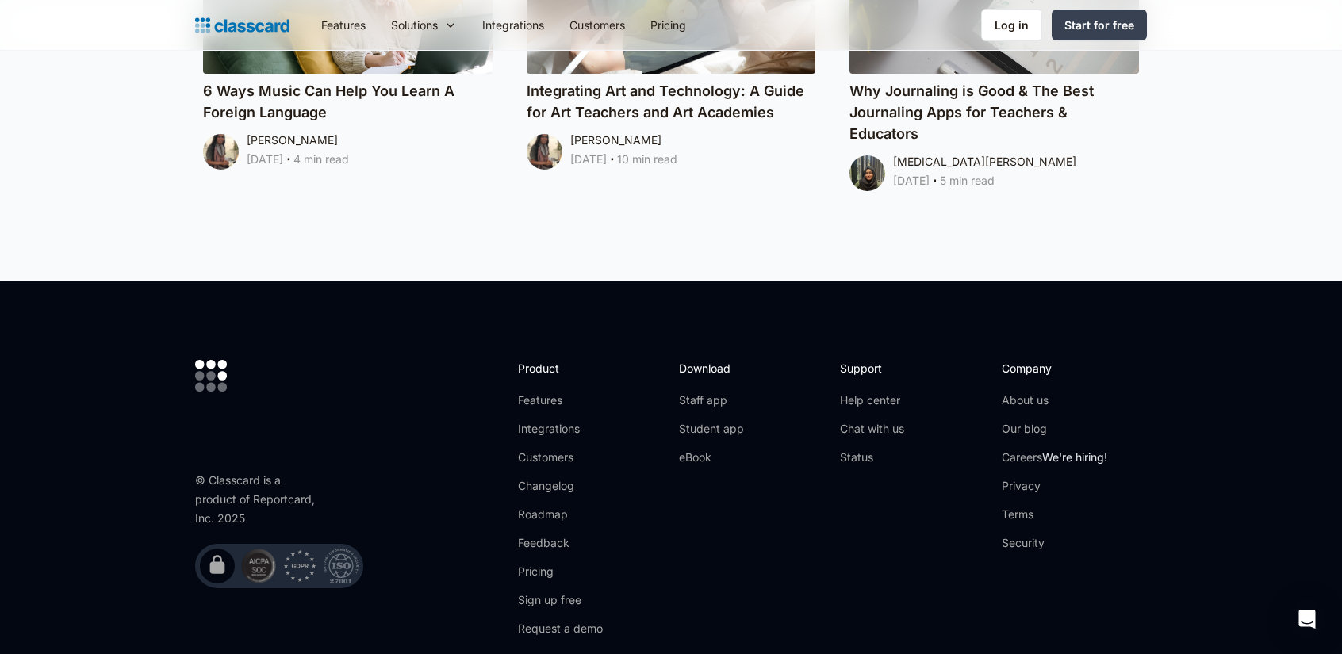 This screenshot has width=1342, height=654. What do you see at coordinates (1011, 25) in the screenshot?
I see `a: Log in` at bounding box center [1011, 25].